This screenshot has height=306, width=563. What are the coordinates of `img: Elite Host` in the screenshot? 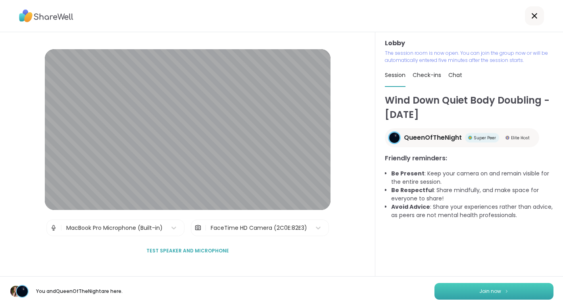 It's located at (507, 138).